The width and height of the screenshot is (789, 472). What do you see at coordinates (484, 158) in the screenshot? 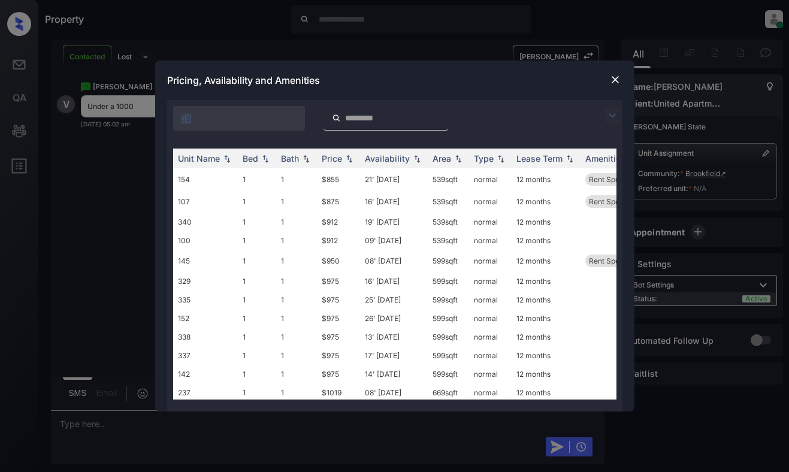
I see `div: Type` at bounding box center [484, 158].